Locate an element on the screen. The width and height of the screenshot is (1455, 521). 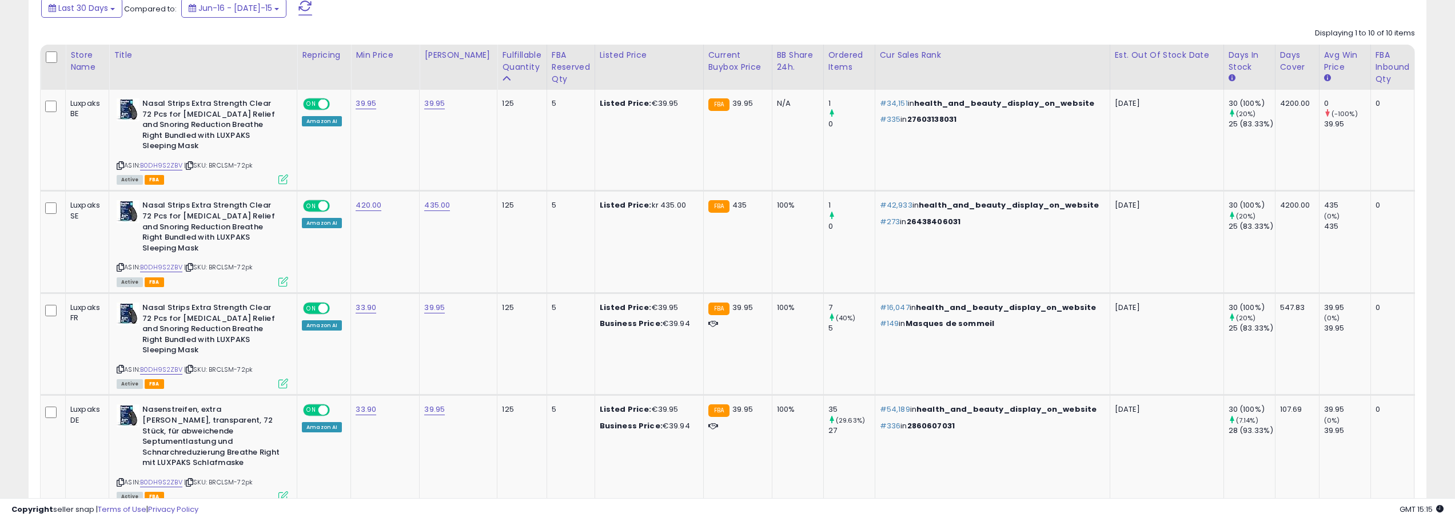
span: 2025-08-15 15:15 GMT is located at coordinates (1422, 509).